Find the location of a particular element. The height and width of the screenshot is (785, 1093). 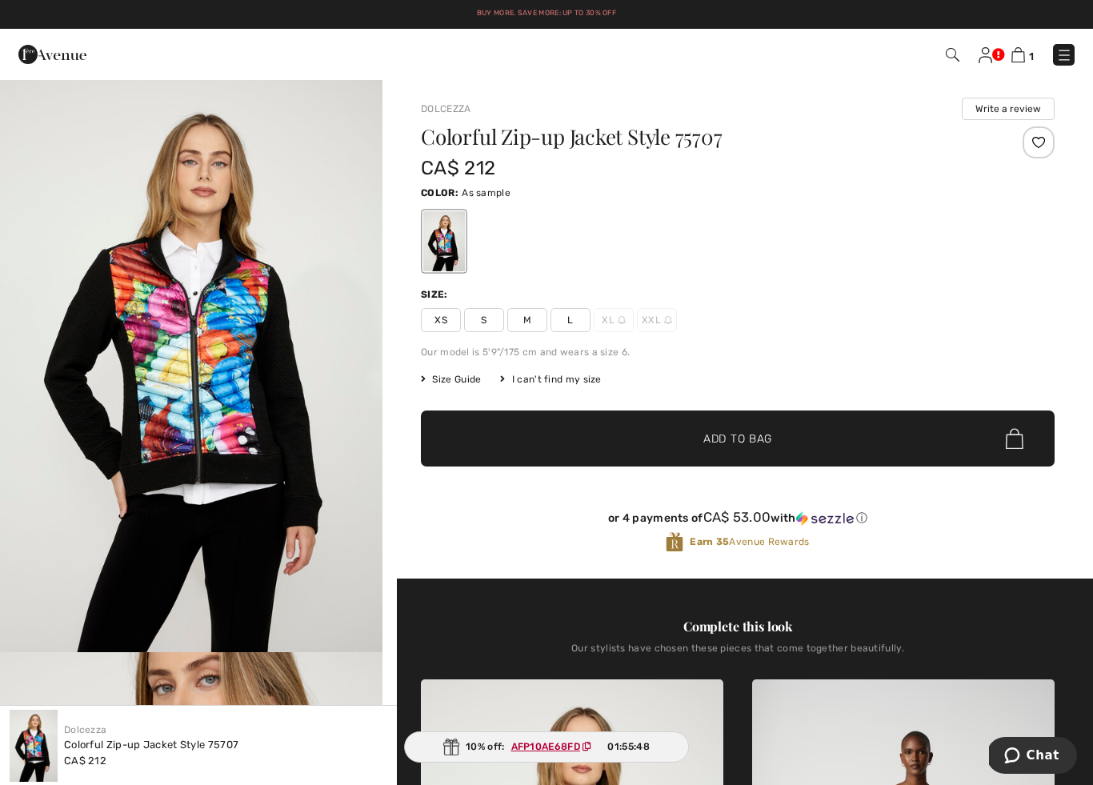

div: Complete this look is located at coordinates (738, 627).